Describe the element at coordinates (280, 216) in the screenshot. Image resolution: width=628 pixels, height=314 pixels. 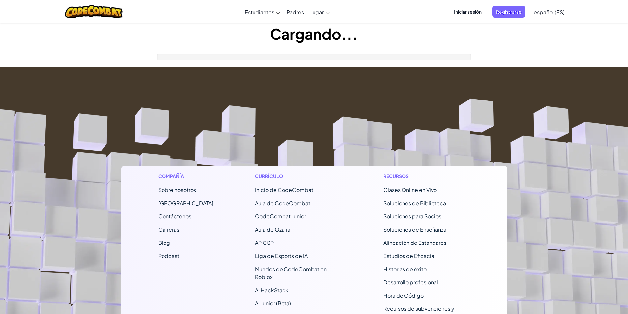
I see `a: CodeCombat Junior` at that location.